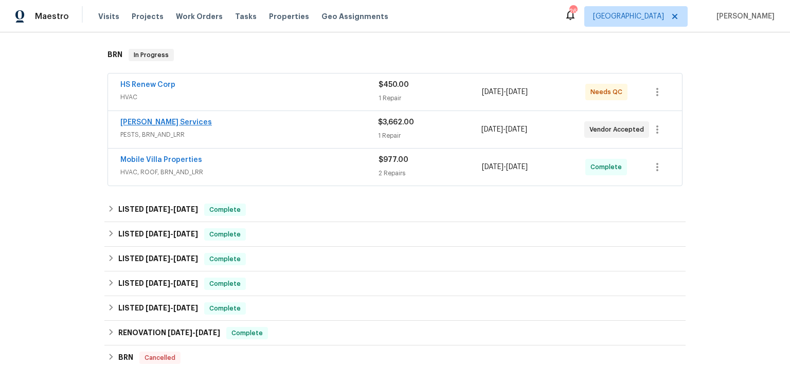 The image size is (790, 384). What do you see at coordinates (573, 11) in the screenshot?
I see `div: 26` at bounding box center [573, 11].